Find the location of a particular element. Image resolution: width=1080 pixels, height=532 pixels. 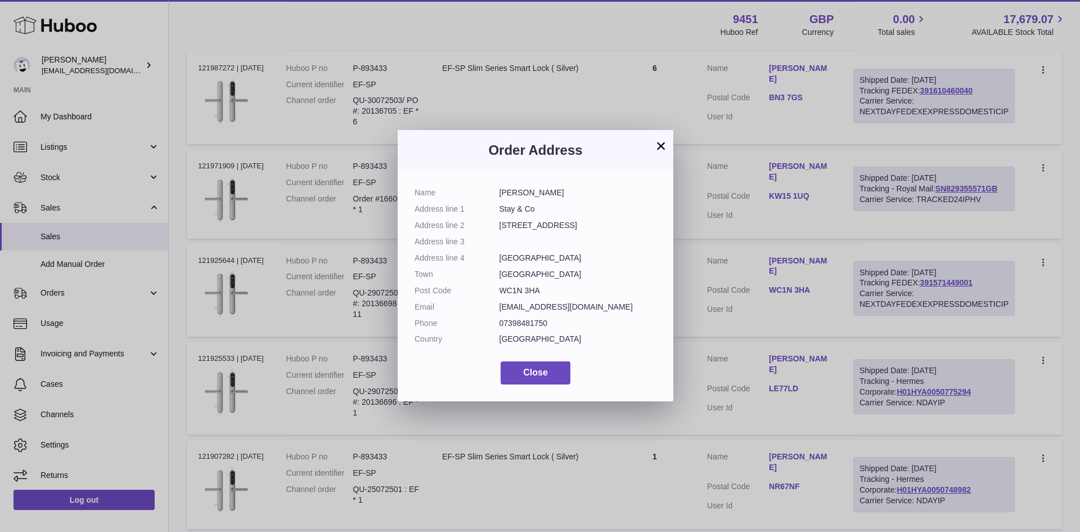

h3: Order Address is located at coordinates (536, 150).